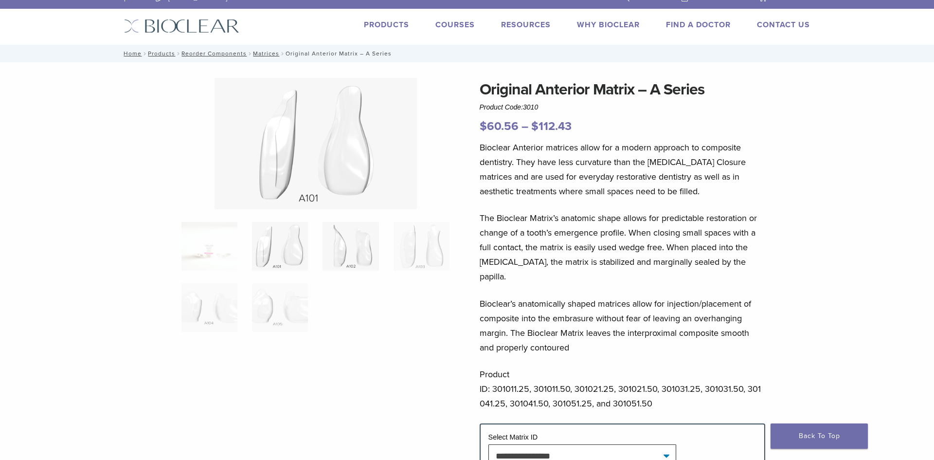  Describe the element at coordinates (467, 54) in the screenshot. I see `nav: Original Anterior Matrix – A Series` at that location.